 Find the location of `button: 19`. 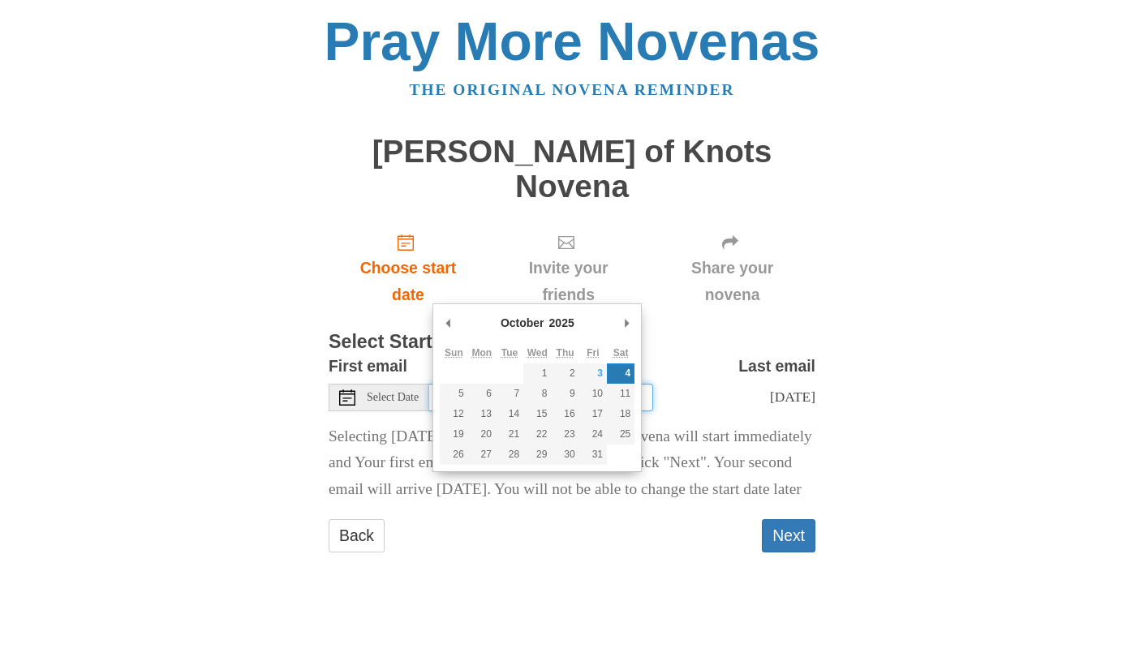

button: 19 is located at coordinates (454, 434).